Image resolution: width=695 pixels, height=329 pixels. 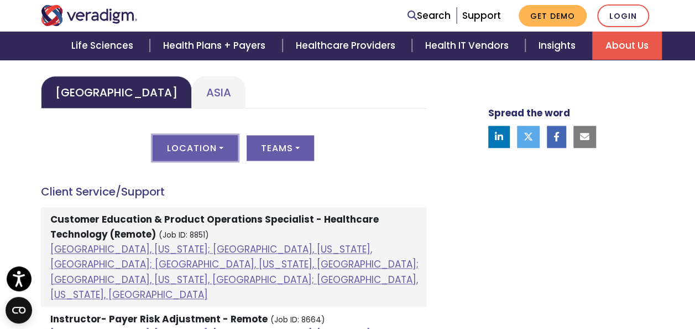 I want to click on a: Health IT Vendors, so click(x=468, y=45).